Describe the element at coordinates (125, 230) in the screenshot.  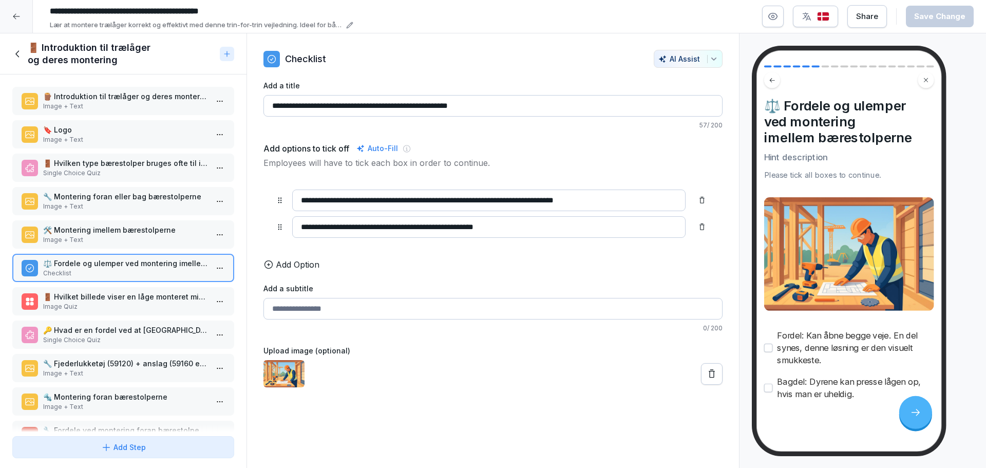
I see `p: 🛠️ Montering imellem bærestolperne` at that location.